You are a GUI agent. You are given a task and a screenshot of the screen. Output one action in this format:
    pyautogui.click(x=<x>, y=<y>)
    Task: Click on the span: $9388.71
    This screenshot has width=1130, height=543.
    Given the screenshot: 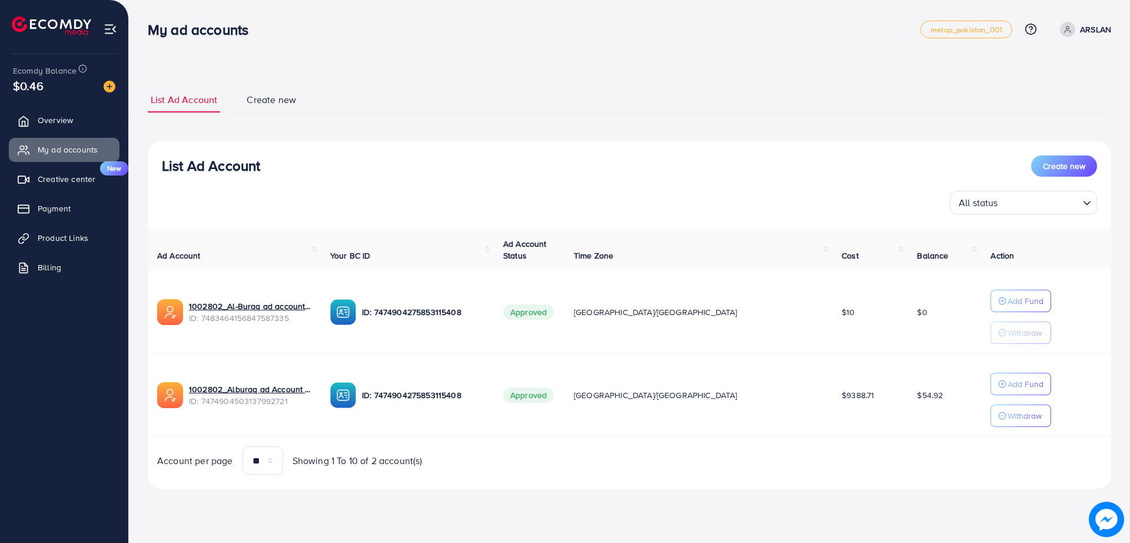 What is the action you would take?
    pyautogui.click(x=857, y=395)
    